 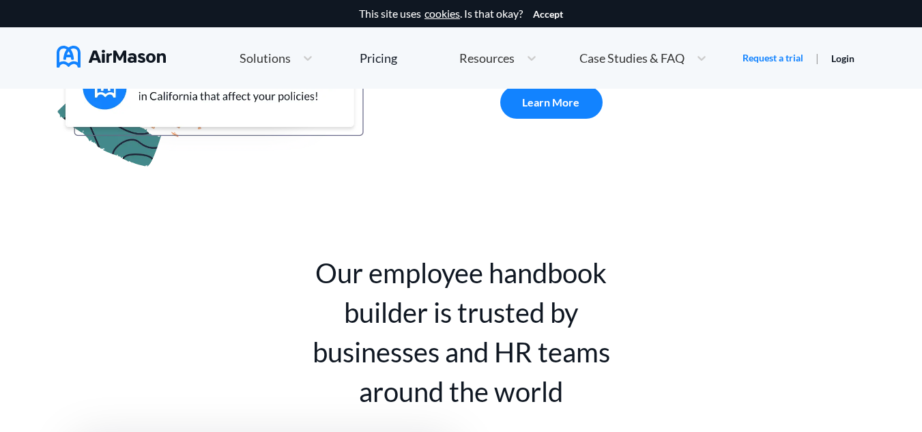 I want to click on span: Solutions, so click(x=265, y=58).